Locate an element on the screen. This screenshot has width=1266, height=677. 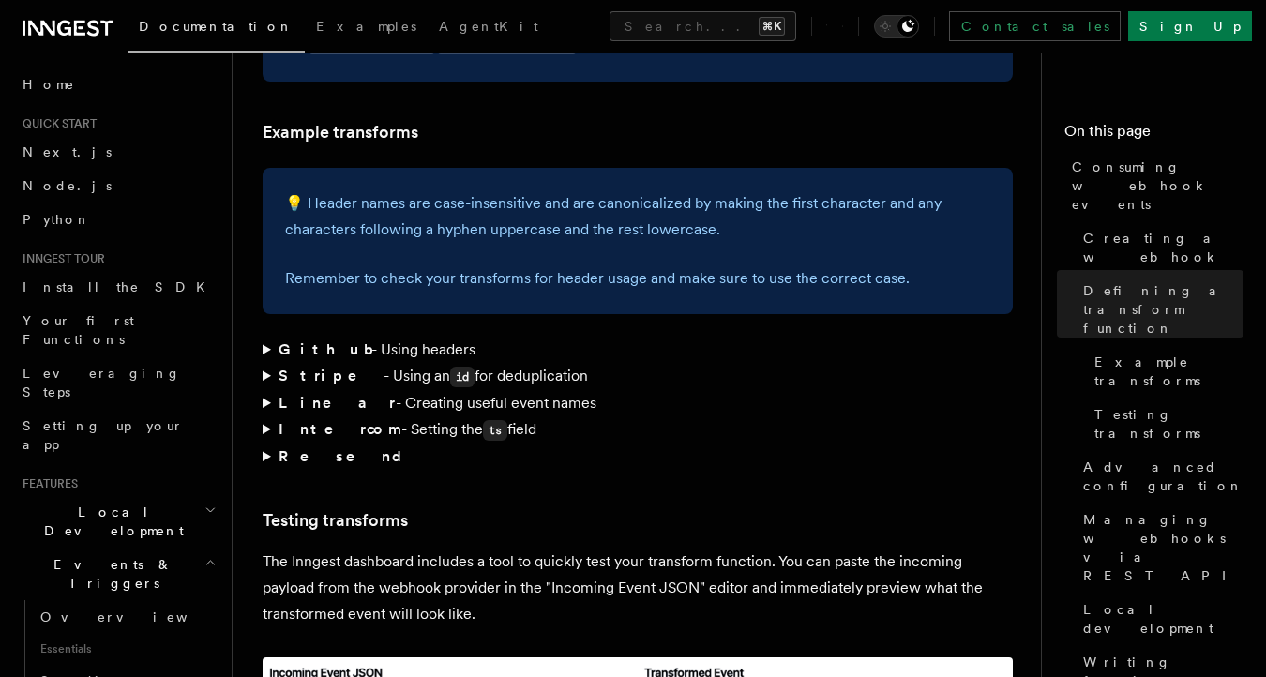
button: Local Development is located at coordinates (117, 521).